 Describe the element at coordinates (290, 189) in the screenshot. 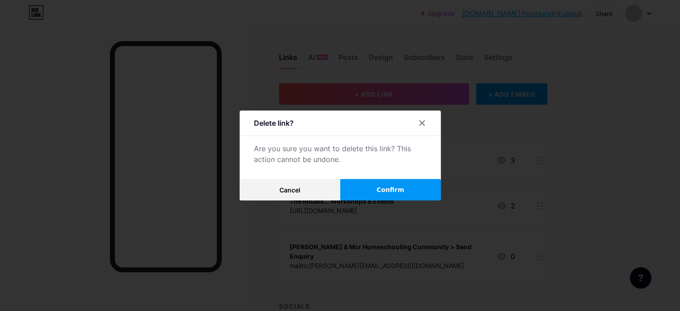

I see `button: Cancel` at that location.